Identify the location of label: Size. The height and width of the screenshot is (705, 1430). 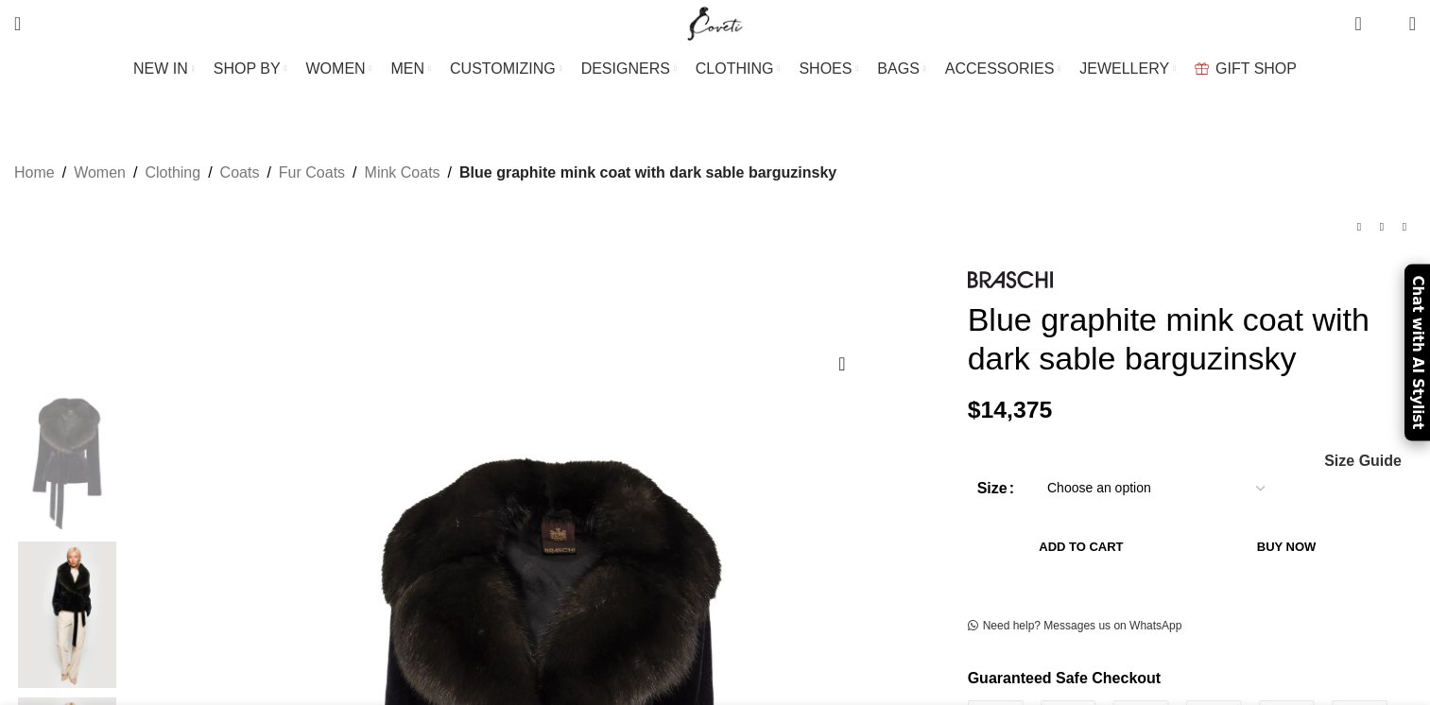
(995, 489).